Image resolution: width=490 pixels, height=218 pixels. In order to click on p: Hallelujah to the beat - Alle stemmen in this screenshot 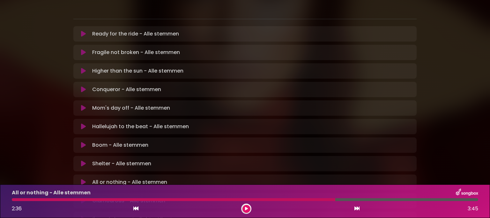, I will do `click(140, 126)`.